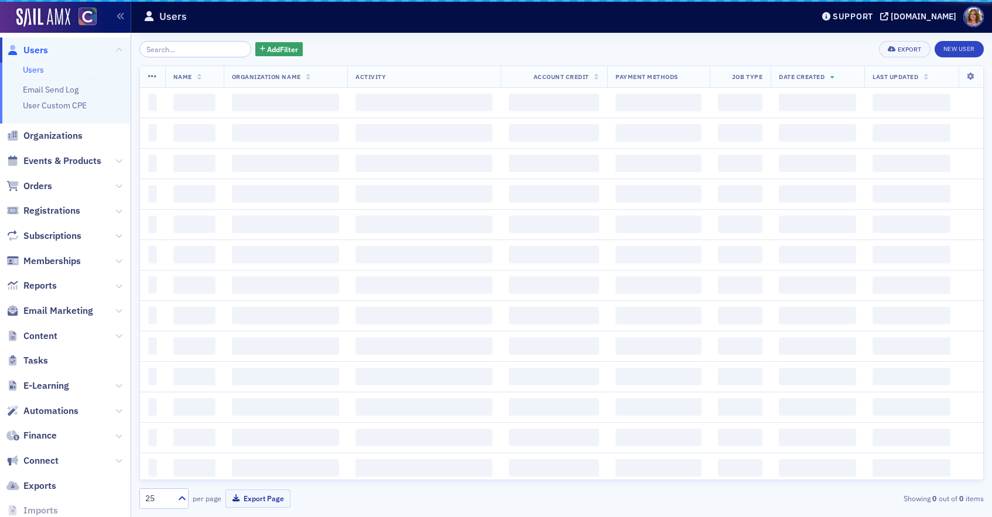 The image size is (992, 517). What do you see at coordinates (258, 498) in the screenshot?
I see `button: Export Page` at bounding box center [258, 498].